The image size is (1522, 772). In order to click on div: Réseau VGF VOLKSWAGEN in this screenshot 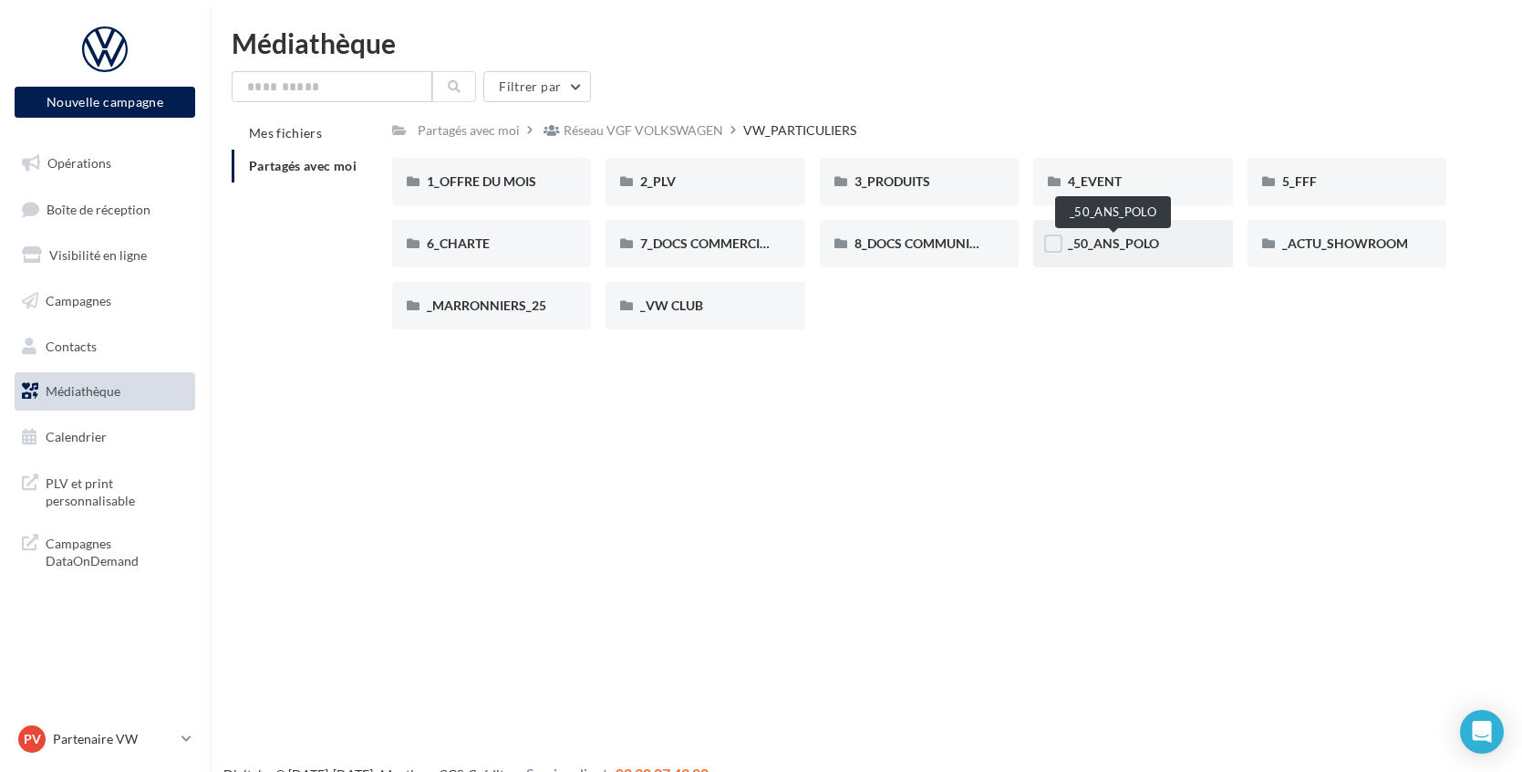, I will do `click(643, 130)`.